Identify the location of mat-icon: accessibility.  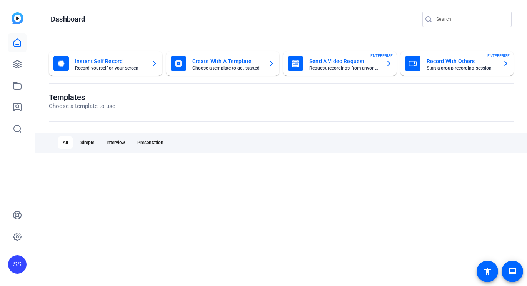
(487, 271).